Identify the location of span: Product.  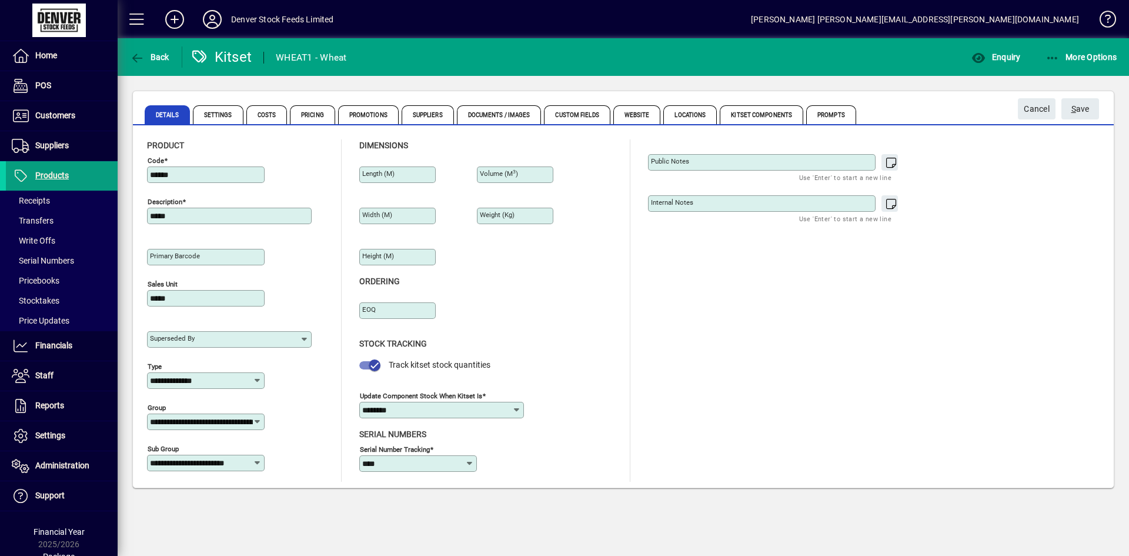
(165, 145).